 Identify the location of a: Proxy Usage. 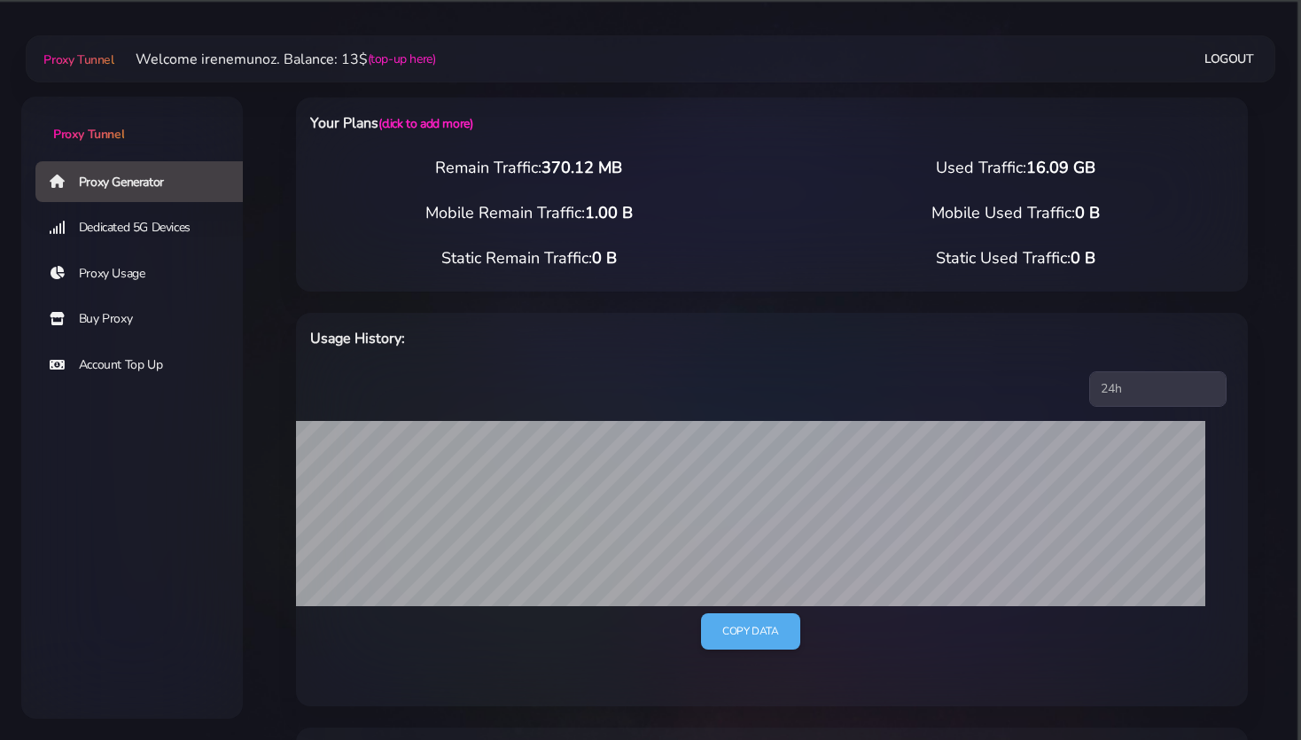
(146, 274).